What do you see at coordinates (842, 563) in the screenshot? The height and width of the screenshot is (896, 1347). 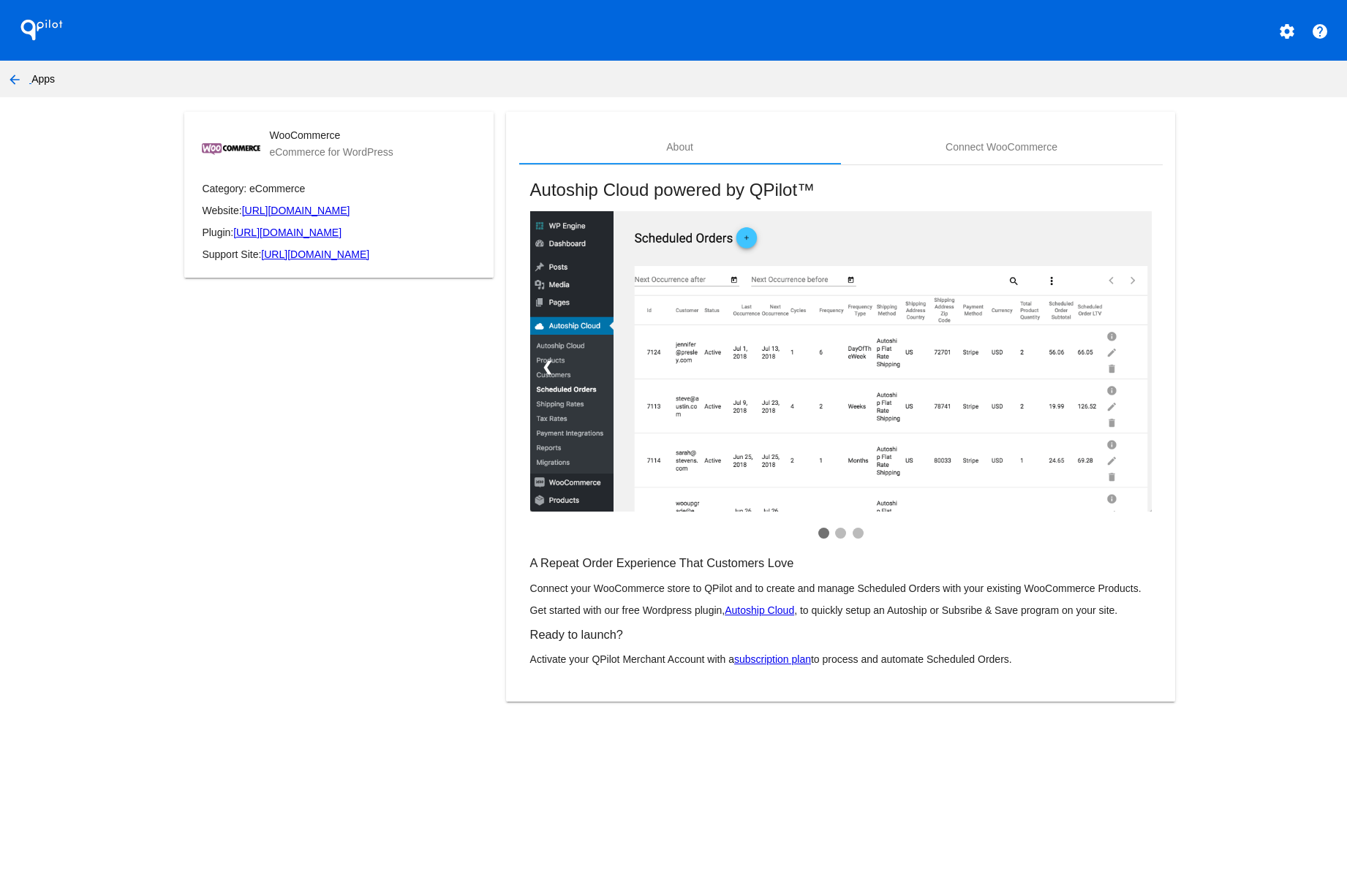 I see `h3: A Repeat Order Experience That Customers Love` at bounding box center [842, 563].